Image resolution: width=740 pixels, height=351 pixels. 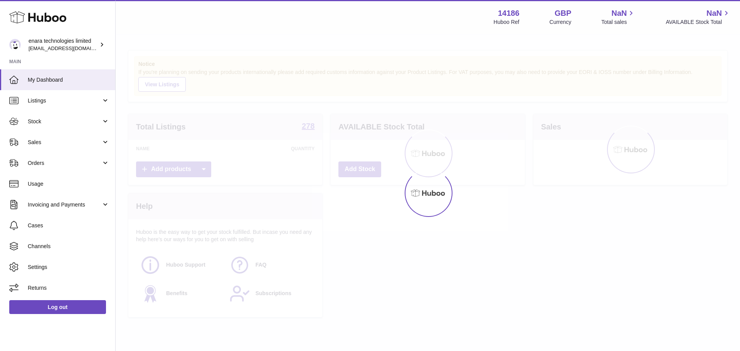 What do you see at coordinates (561, 22) in the screenshot?
I see `div: Currency` at bounding box center [561, 22].